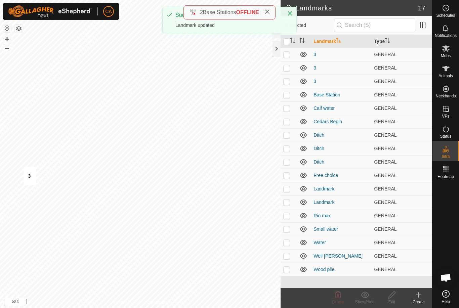 The width and height of the screenshot is (459, 308). What do you see at coordinates (7, 28) in the screenshot?
I see `button: Reset Map` at bounding box center [7, 28].